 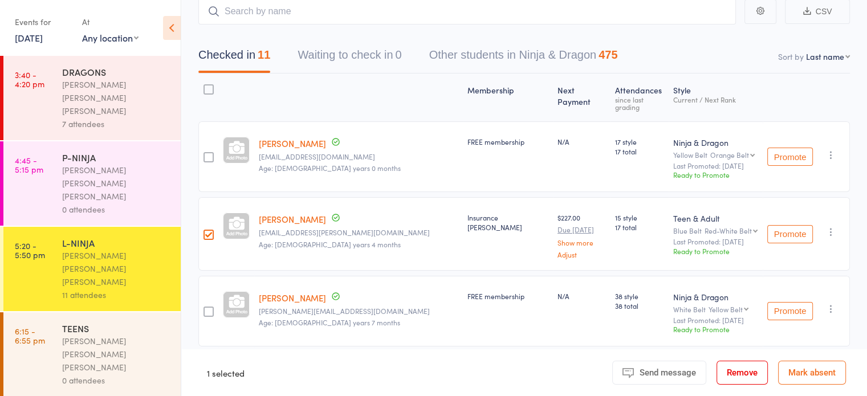 I want to click on div: Blue Belt, so click(x=716, y=230).